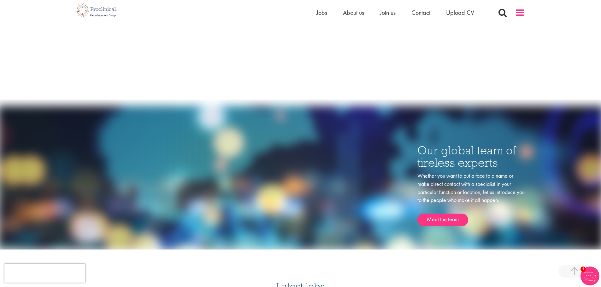 This screenshot has width=601, height=287. Describe the element at coordinates (387, 13) in the screenshot. I see `a: Join us` at that location.